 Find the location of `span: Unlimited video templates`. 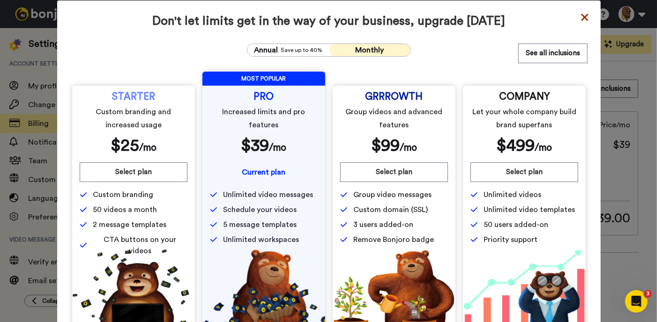

span: Unlimited video templates is located at coordinates (529, 210).